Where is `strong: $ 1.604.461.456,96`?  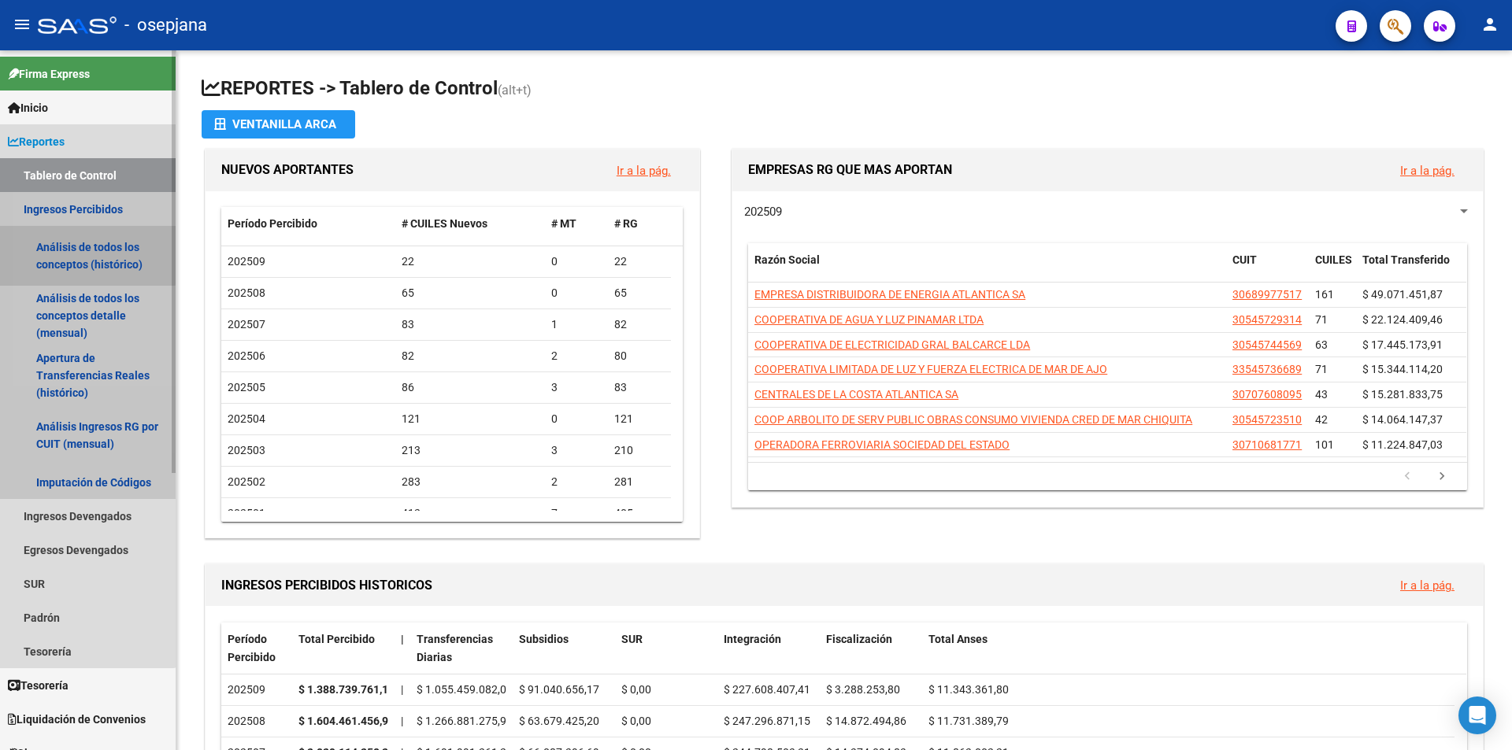 strong: $ 1.604.461.456,96 is located at coordinates (346, 721).